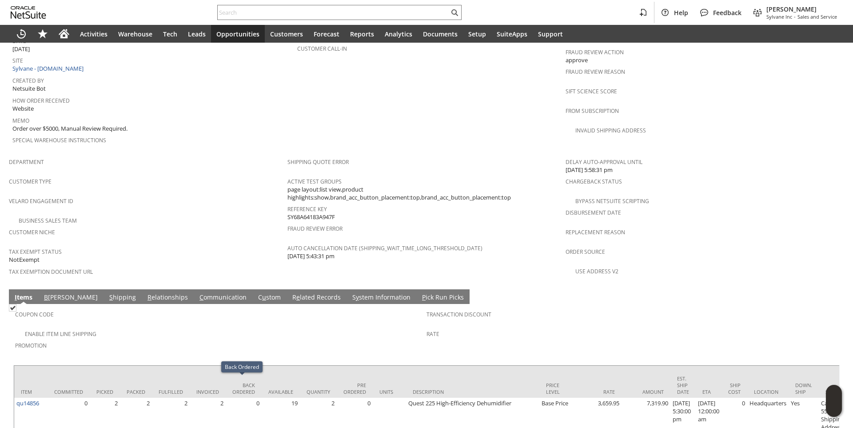  Describe the element at coordinates (455, 12) in the screenshot. I see `svg: Search` at that location.